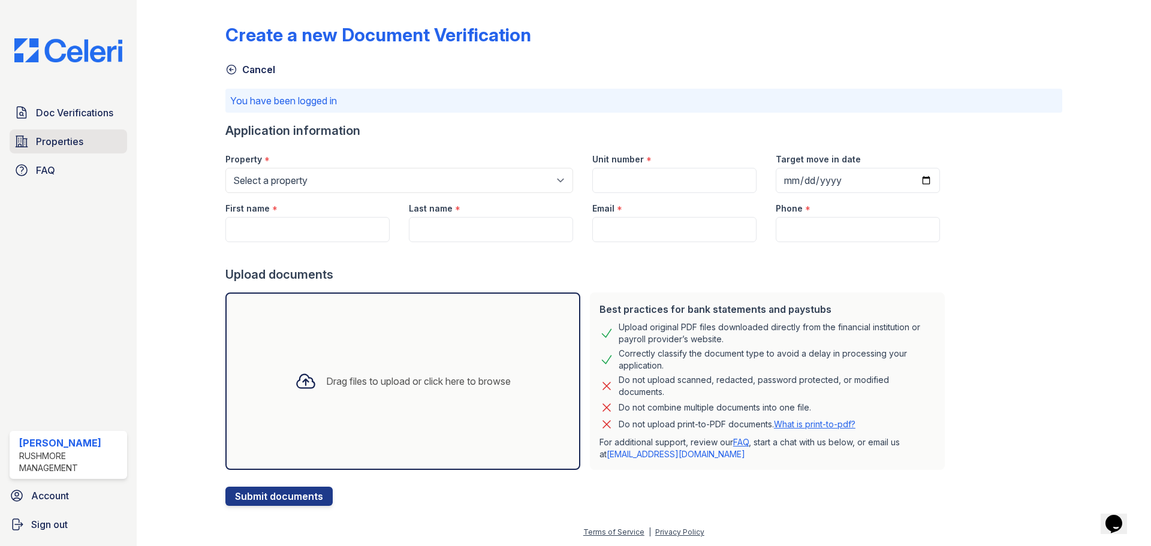  I want to click on span: Properties, so click(59, 141).